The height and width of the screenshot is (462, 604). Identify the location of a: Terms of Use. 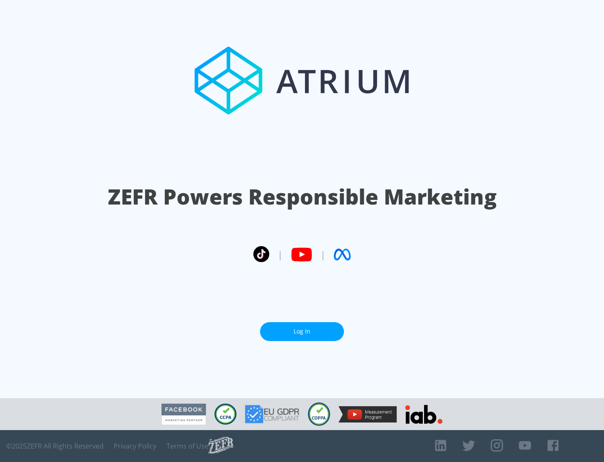
(188, 446).